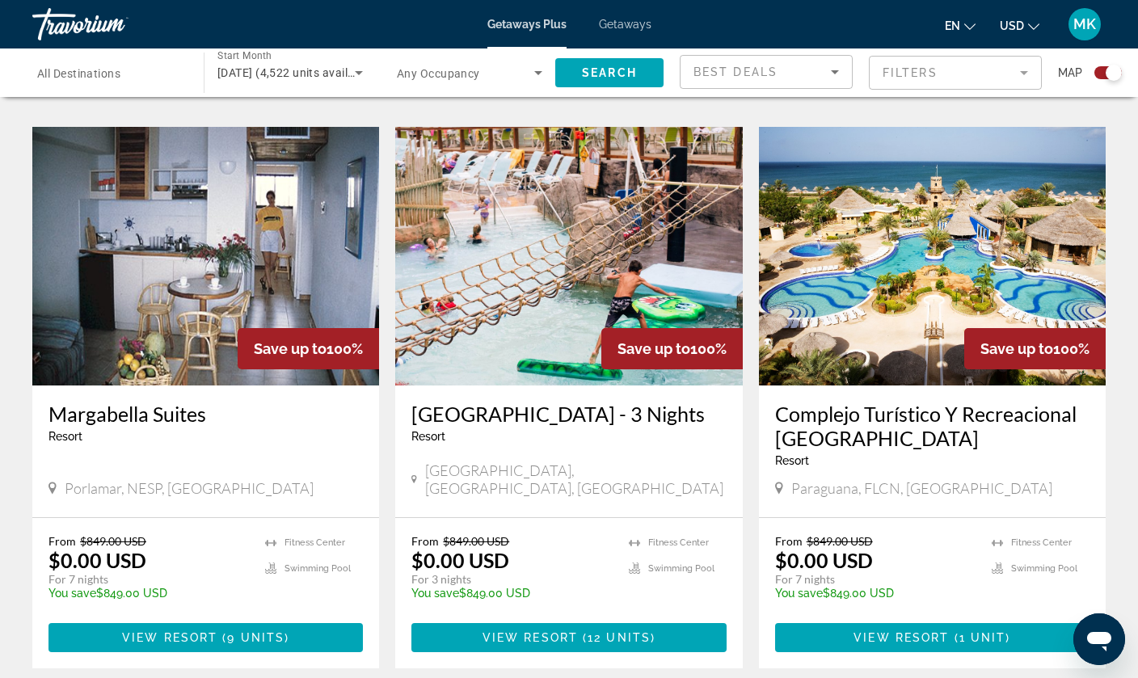 The width and height of the screenshot is (1138, 678). What do you see at coordinates (932, 638) in the screenshot?
I see `a: View Resort(1 unit)` at bounding box center [932, 638].